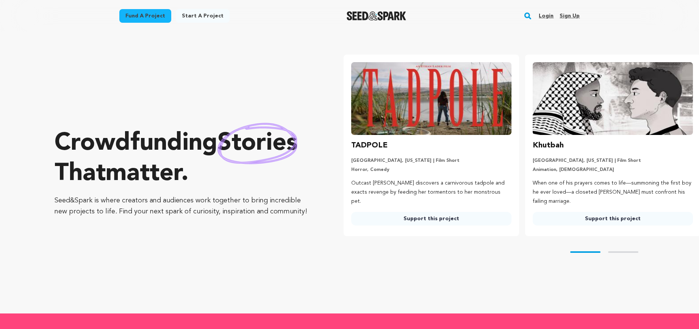 This screenshot has height=329, width=699. Describe the element at coordinates (431, 170) in the screenshot. I see `p: Horror, Comedy` at that location.